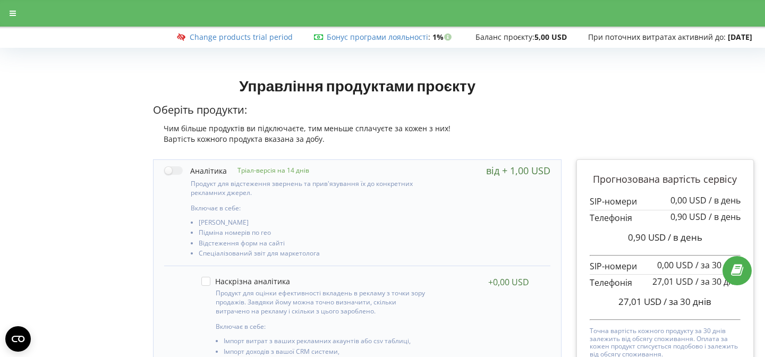 The width and height of the screenshot is (765, 357). Describe the element at coordinates (317, 244) in the screenshot. I see `li: Відстеження форм на сайті` at that location.